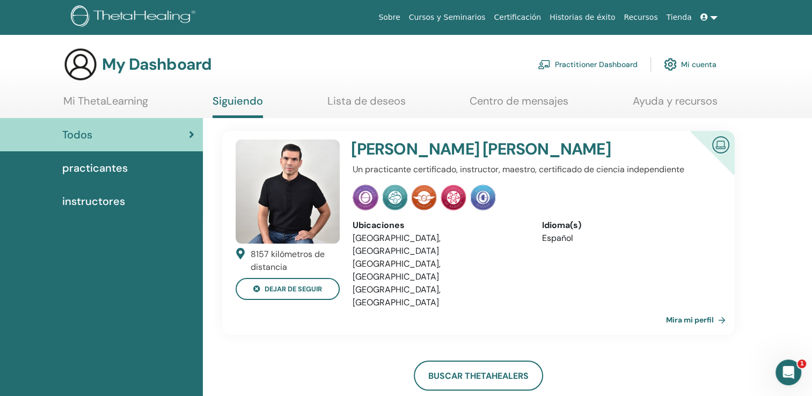 The height and width of the screenshot is (396, 812). Describe the element at coordinates (95, 168) in the screenshot. I see `span: practicantes` at that location.